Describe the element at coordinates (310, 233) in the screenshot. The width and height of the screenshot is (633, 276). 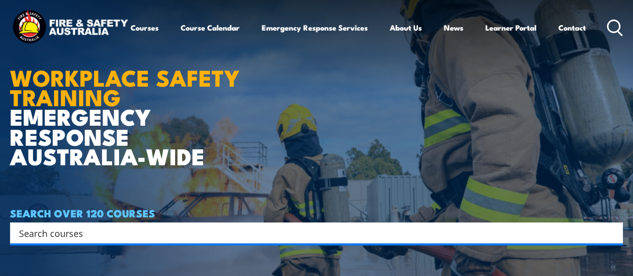
I see `input: Search input` at that location.